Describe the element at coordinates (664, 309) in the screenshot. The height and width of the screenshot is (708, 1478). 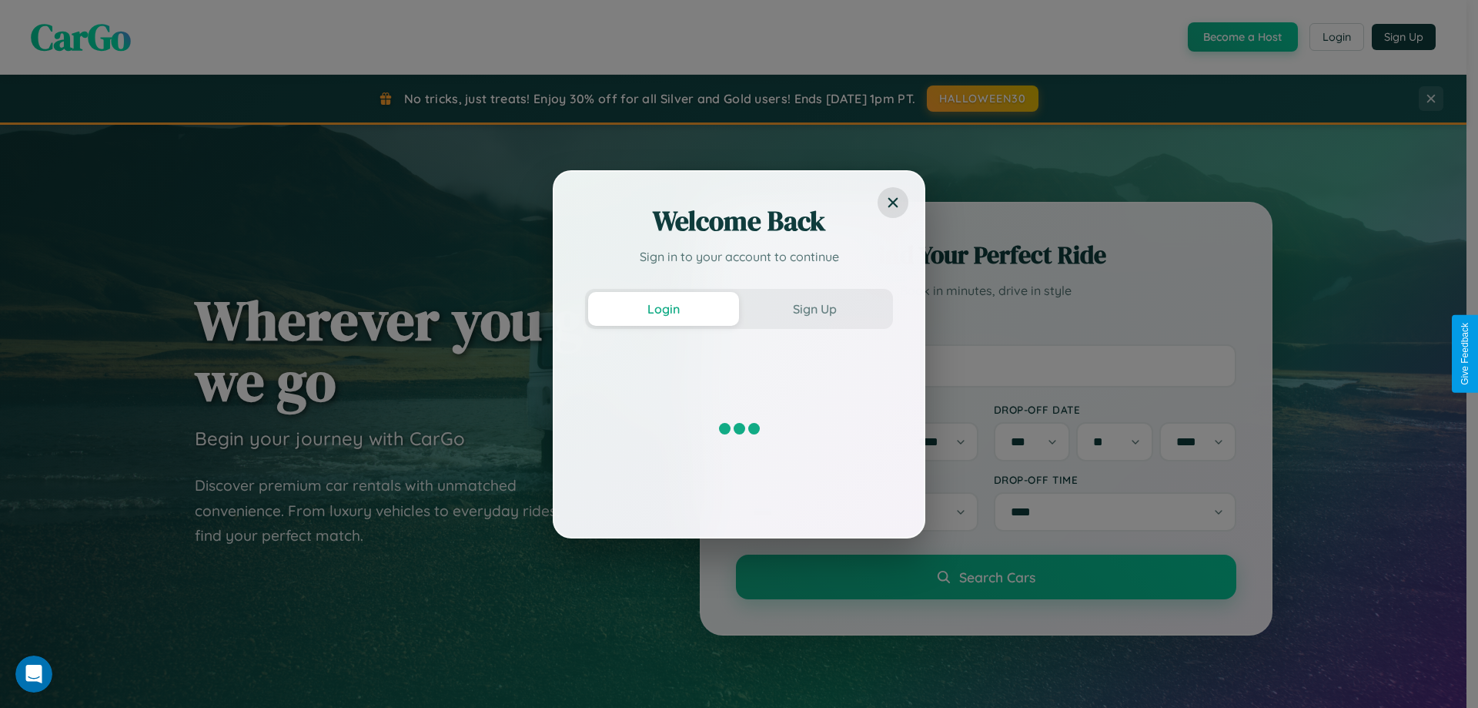
I see `button: Login` at that location.